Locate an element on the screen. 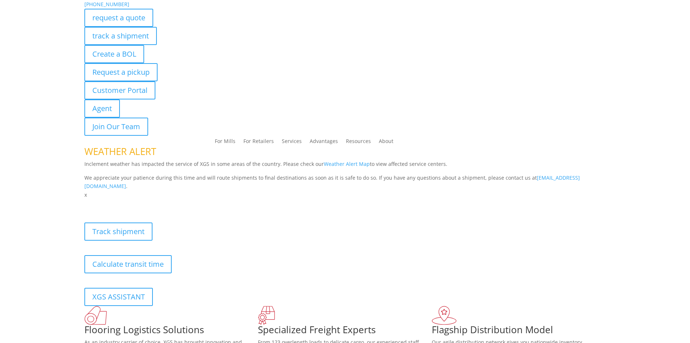 This screenshot has width=690, height=343. a: XGS ASSISTANT is located at coordinates (119, 296).